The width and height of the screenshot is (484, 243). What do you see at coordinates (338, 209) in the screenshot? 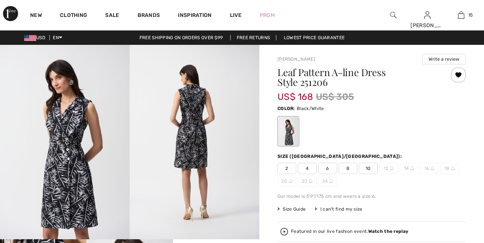
I see `div: I can't find my size` at bounding box center [338, 209].